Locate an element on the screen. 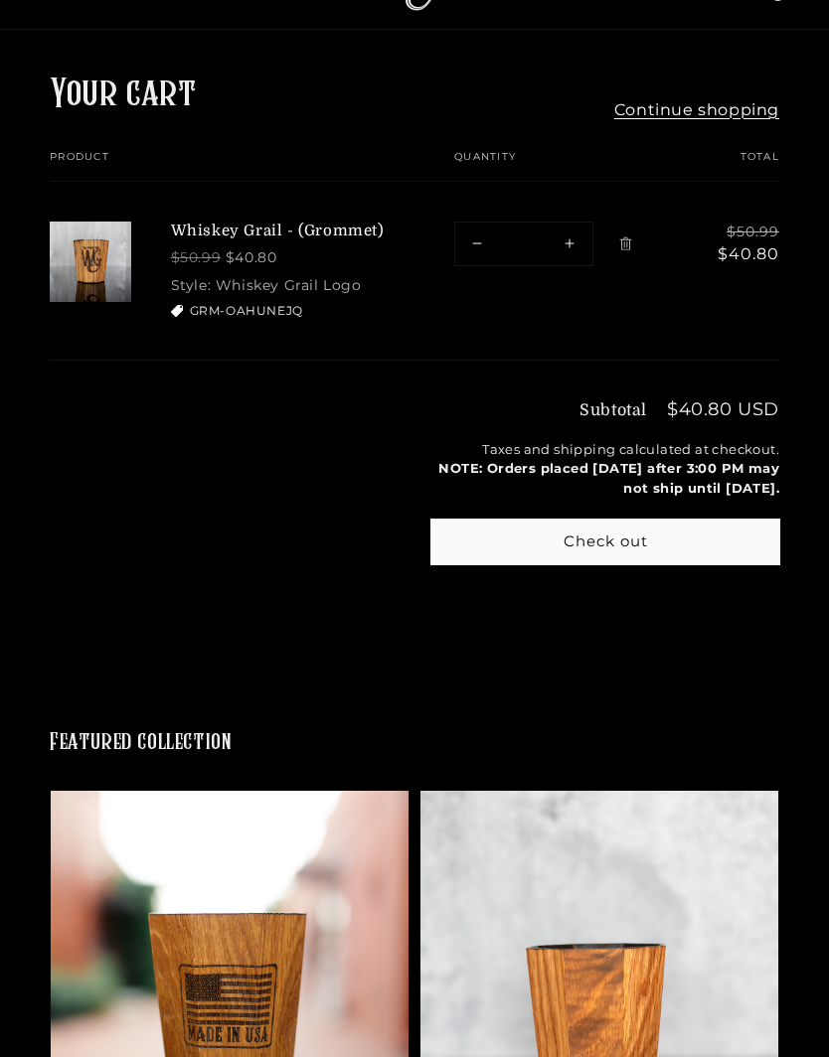 This screenshot has width=829, height=1057. small: Taxes and shipping calculated at checkout. is located at coordinates (605, 469).